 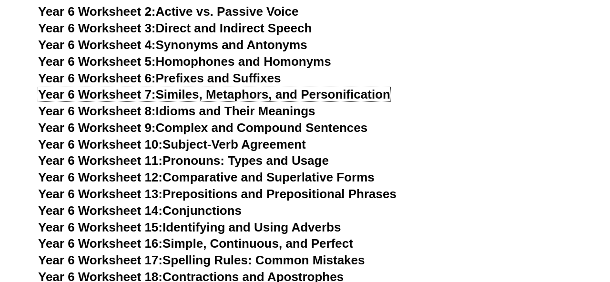 I want to click on span: Year 6 Worksheet 17:, so click(x=100, y=260).